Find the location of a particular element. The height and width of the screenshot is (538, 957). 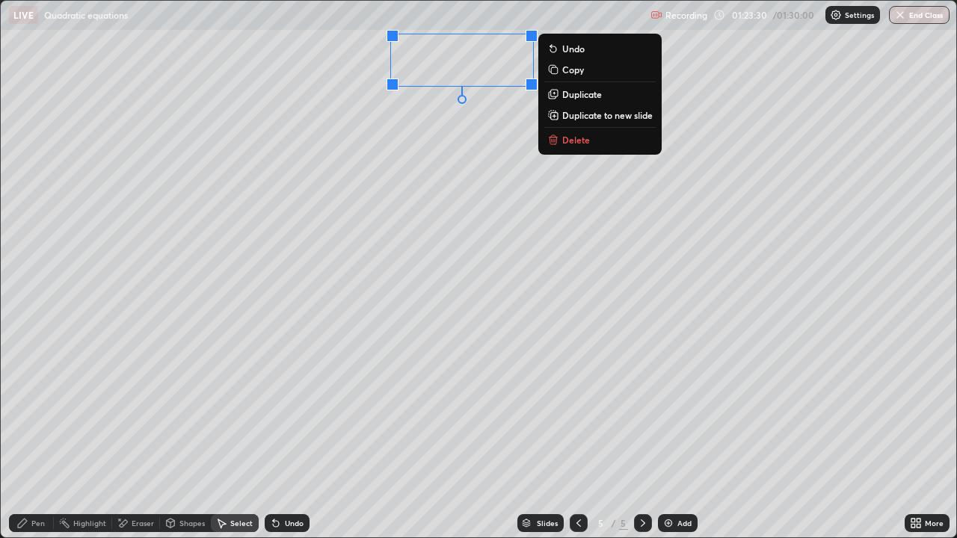

p: Quadratic equations is located at coordinates (86, 15).